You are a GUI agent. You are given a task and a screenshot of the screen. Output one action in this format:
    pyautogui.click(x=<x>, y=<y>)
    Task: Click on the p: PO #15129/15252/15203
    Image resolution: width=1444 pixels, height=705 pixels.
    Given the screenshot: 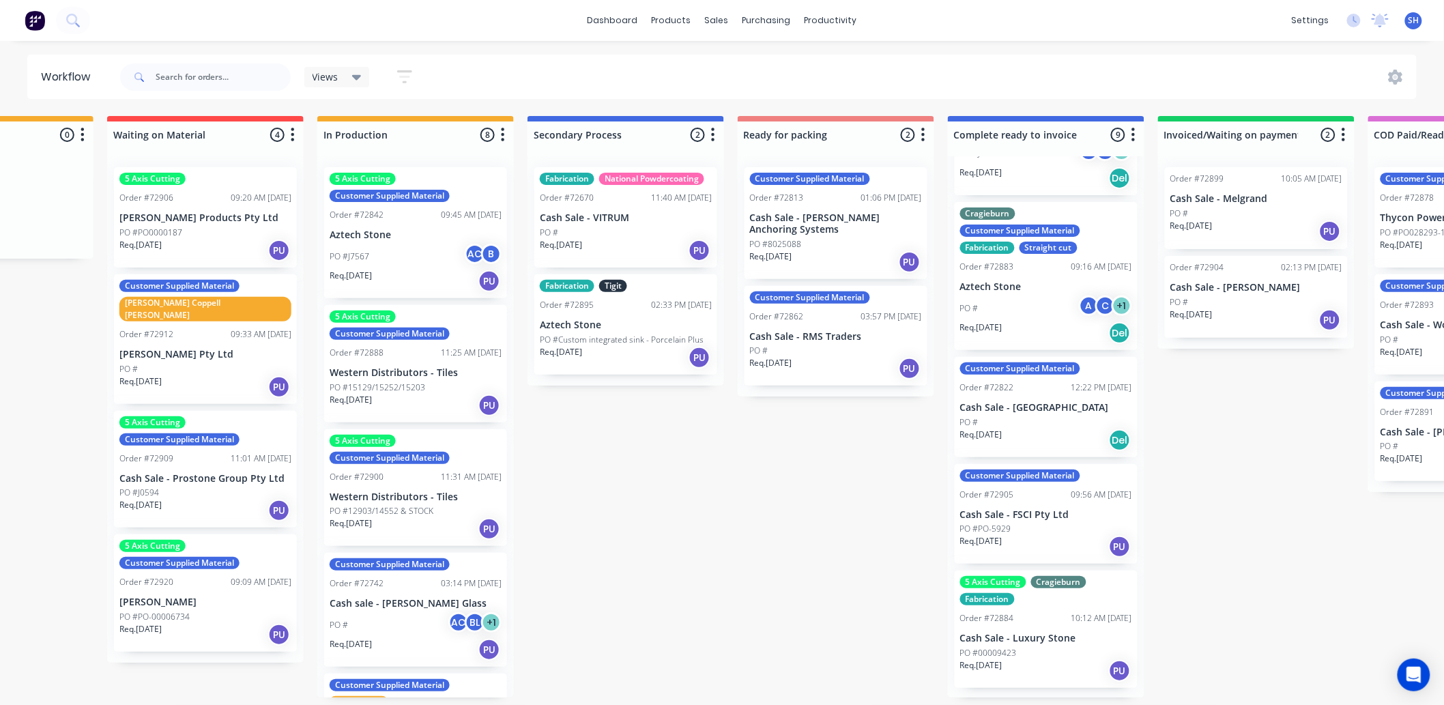 What is the action you would take?
    pyautogui.click(x=377, y=388)
    